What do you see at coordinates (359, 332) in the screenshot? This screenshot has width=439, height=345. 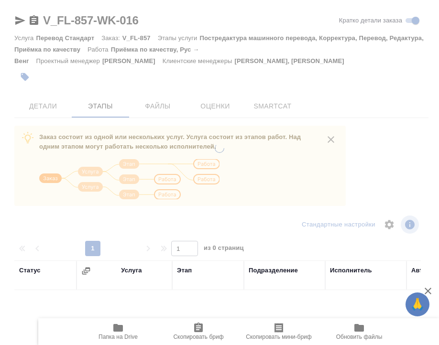 I see `button: Обновить файлы` at bounding box center [359, 332].